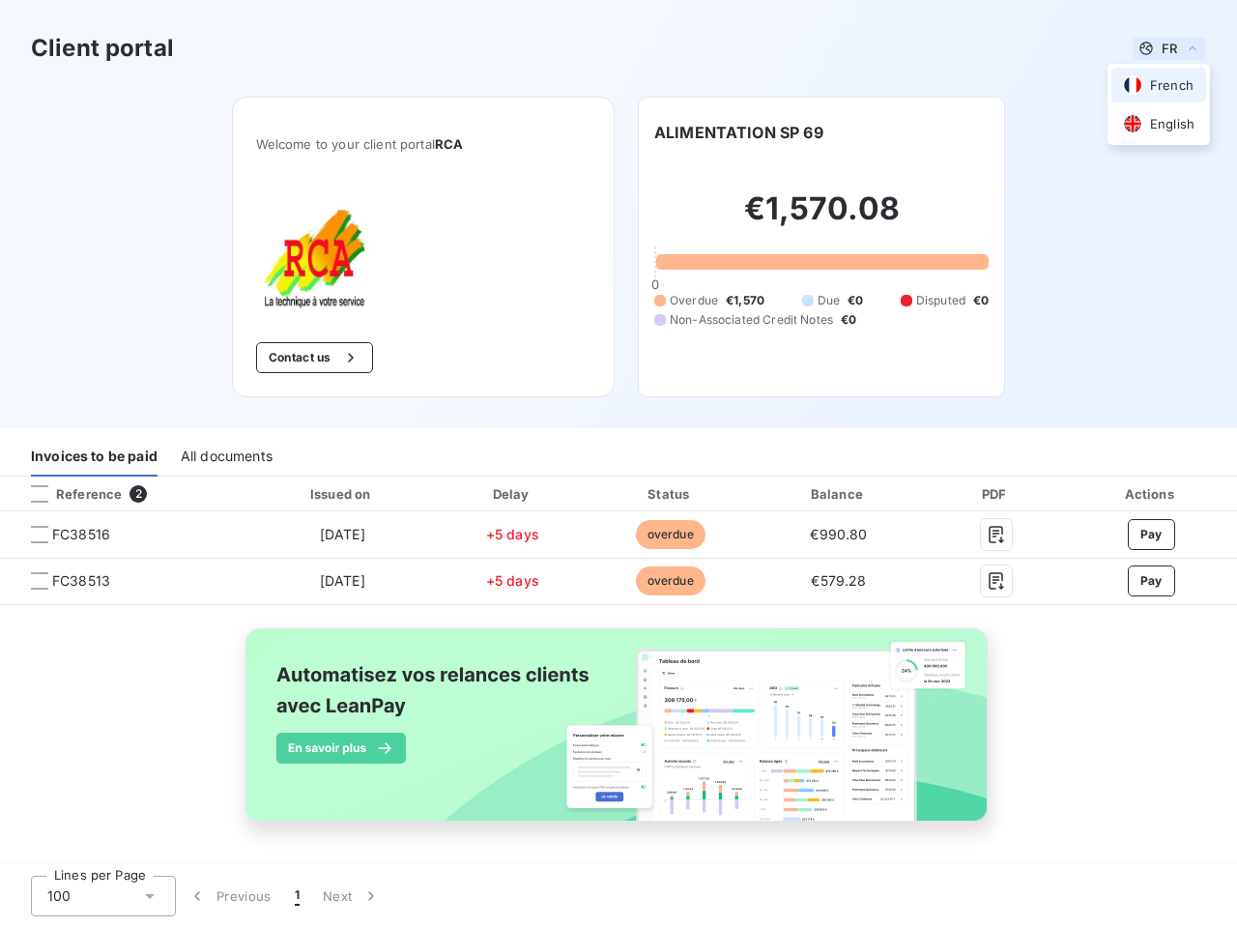 The width and height of the screenshot is (1237, 928). Describe the element at coordinates (940, 301) in the screenshot. I see `span: Disputed` at that location.